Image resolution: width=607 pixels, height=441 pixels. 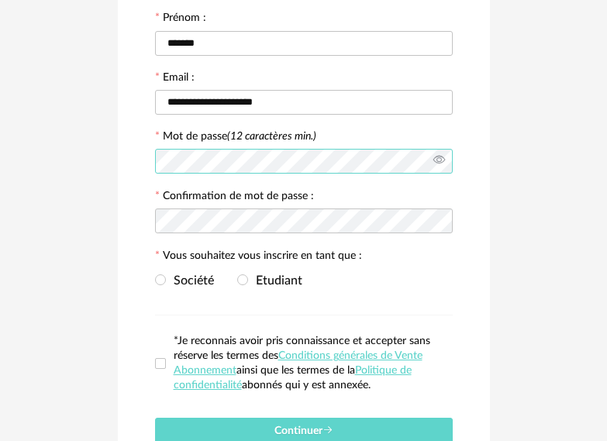 What do you see at coordinates (234, 198) in the screenshot?
I see `label: Confirmation de mot de passe :` at bounding box center [234, 198].